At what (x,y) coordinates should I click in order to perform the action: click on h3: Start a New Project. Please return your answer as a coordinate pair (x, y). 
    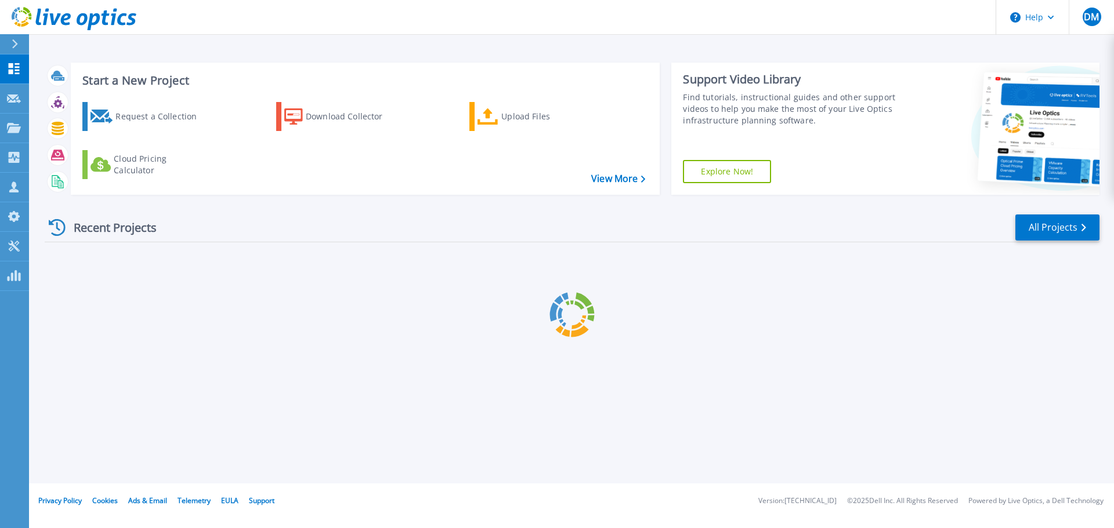
    Looking at the image, I should click on (364, 81).